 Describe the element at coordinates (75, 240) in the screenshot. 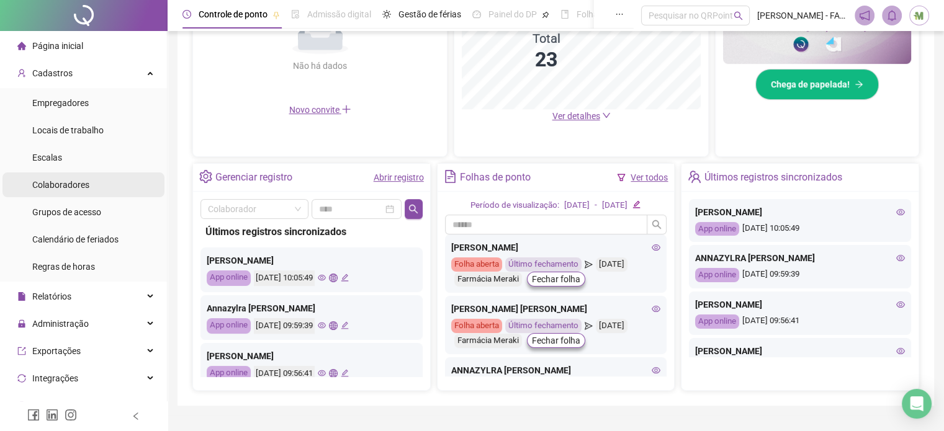

I see `span: Calendário de feriados` at that location.